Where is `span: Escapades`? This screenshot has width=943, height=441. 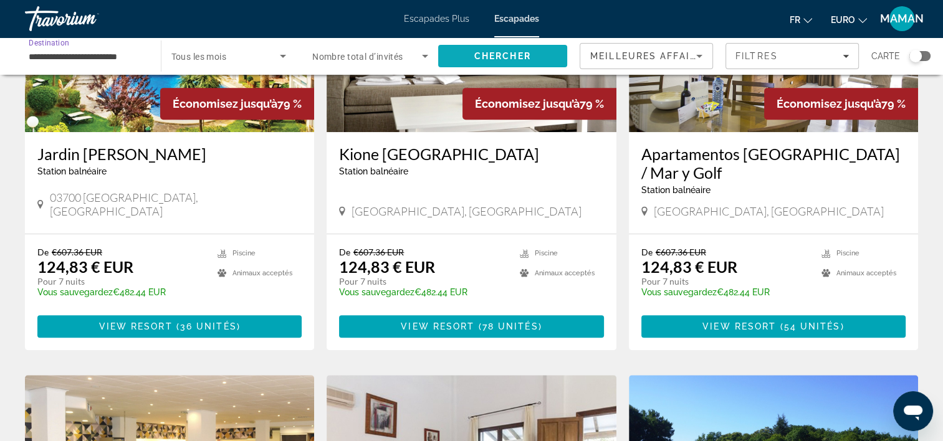 span: Escapades is located at coordinates (517, 19).